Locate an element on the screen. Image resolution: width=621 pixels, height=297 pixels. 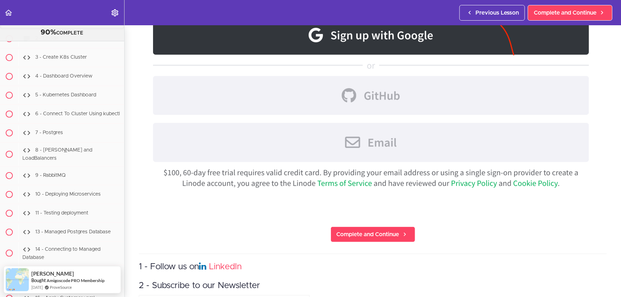
span: 9 - RabbitMQ is located at coordinates (51, 176).